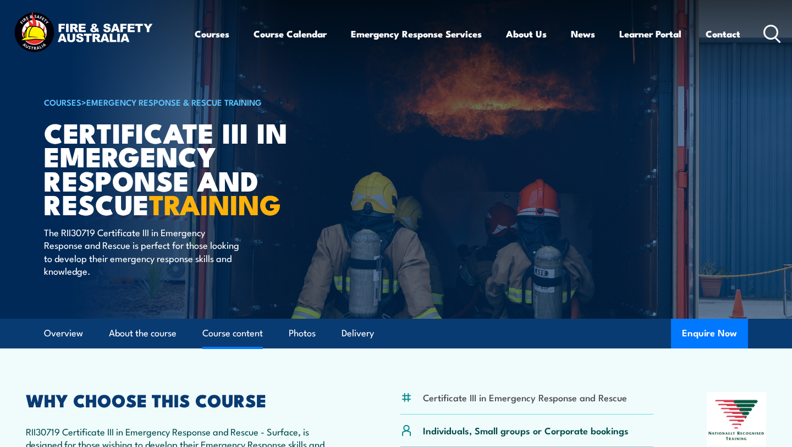 The image size is (792, 447). Describe the element at coordinates (526, 429) in the screenshot. I see `p: Individuals, Small groups or Corporate bookings` at that location.